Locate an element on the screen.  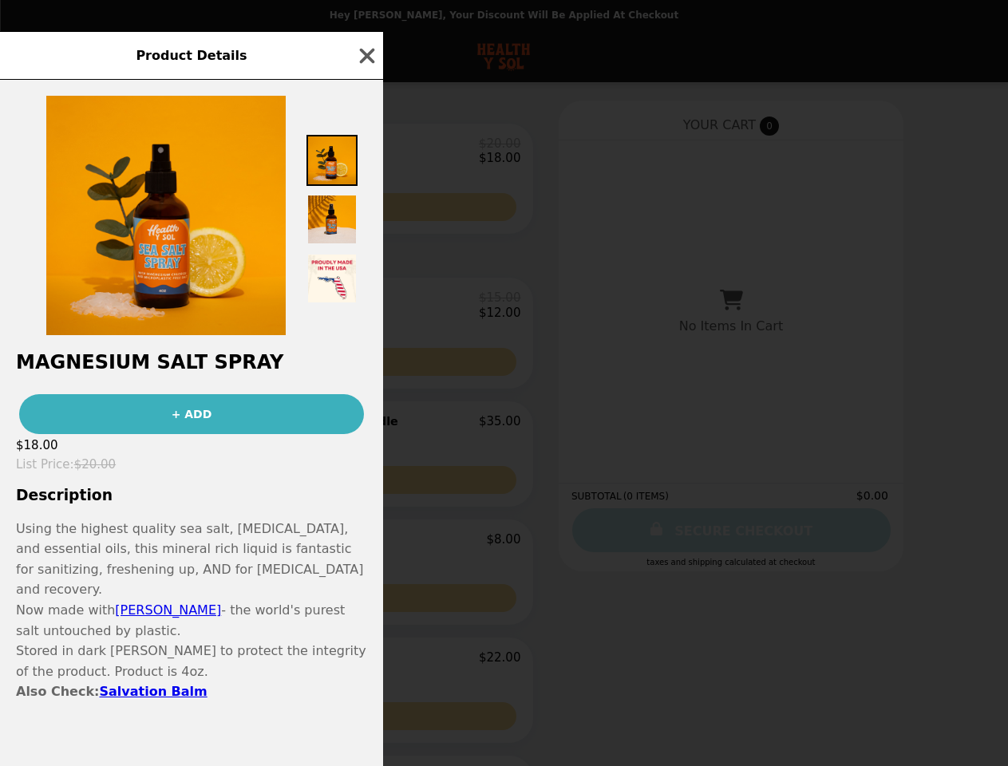
strong: Also Check: is located at coordinates (112, 691).